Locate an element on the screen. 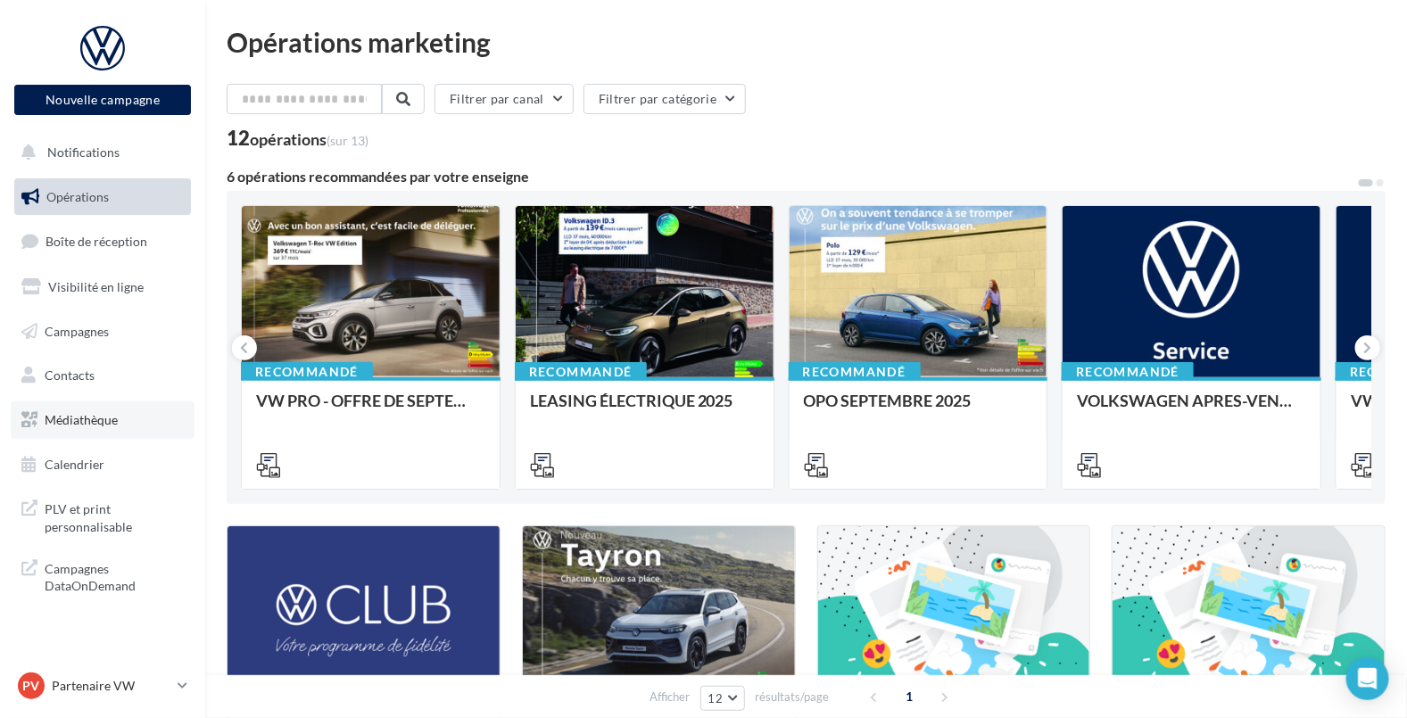  div: VOLKSWAGEN APRES-VENTE is located at coordinates (1191, 409).